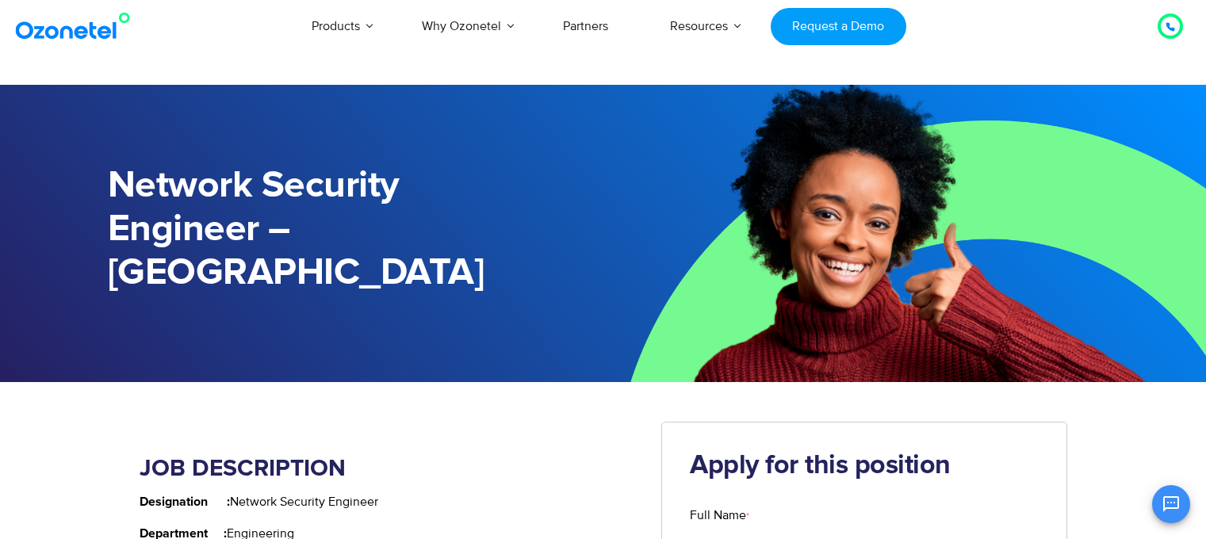 The height and width of the screenshot is (539, 1206). Describe the element at coordinates (864, 515) in the screenshot. I see `label: Full Name` at that location.